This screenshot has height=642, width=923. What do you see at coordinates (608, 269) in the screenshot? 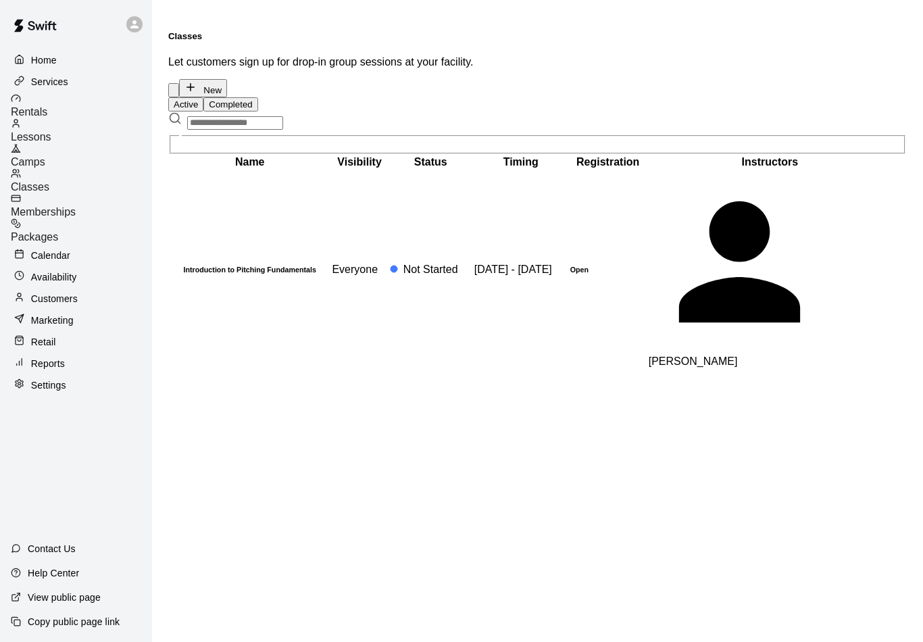
I see `h6: Open` at bounding box center [608, 269].